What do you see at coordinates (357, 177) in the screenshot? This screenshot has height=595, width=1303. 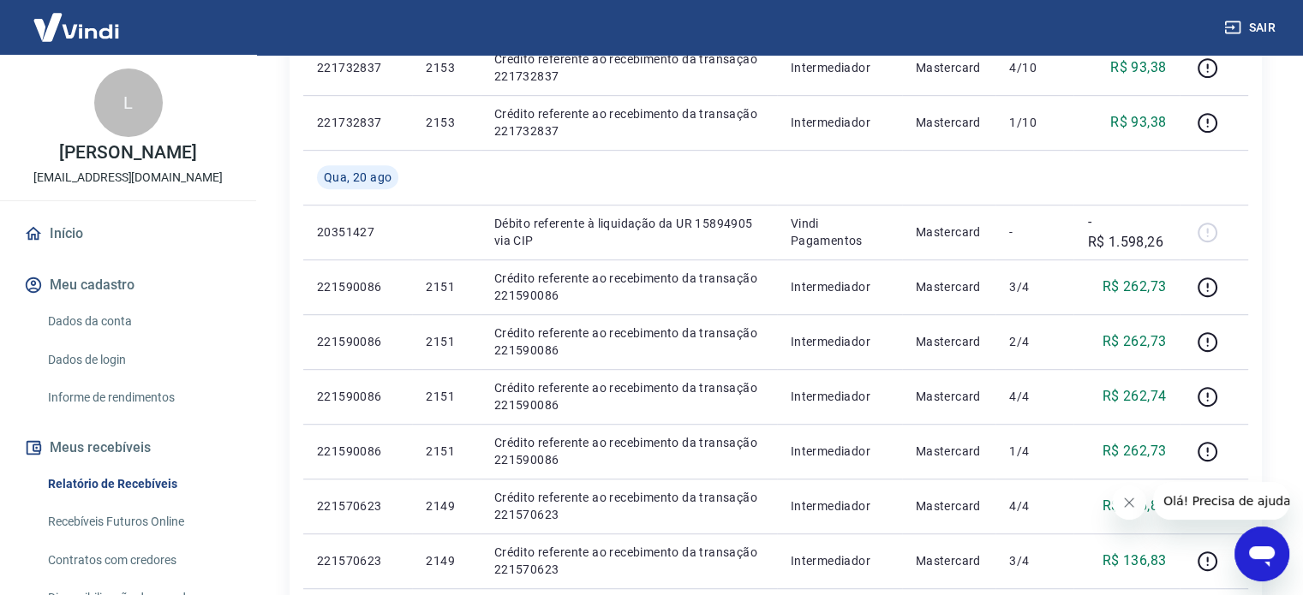 I see `span: Qua, 20 ago` at bounding box center [357, 177].